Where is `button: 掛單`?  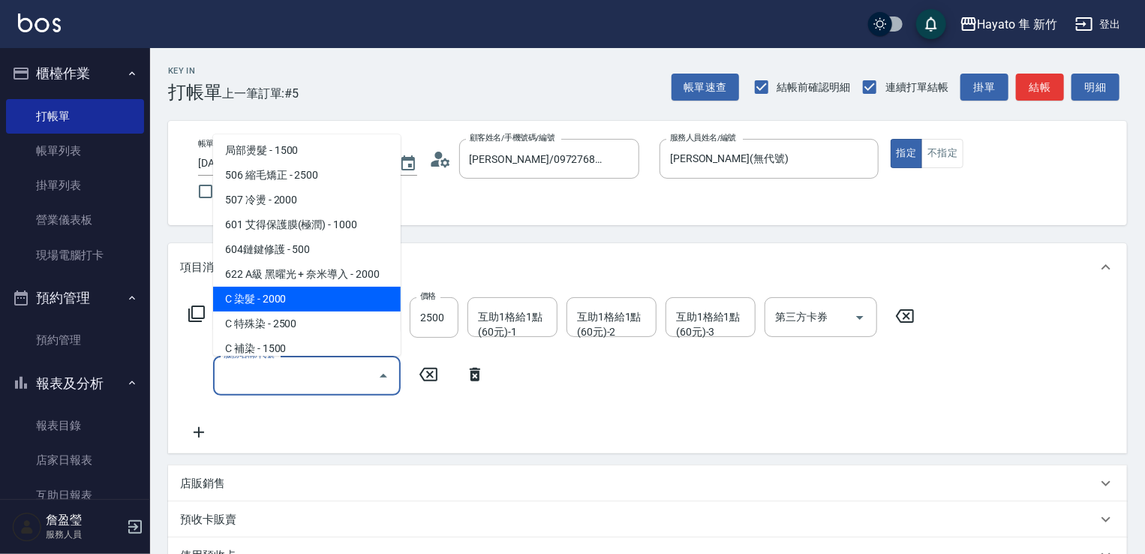 button: 掛單 is located at coordinates (985, 87).